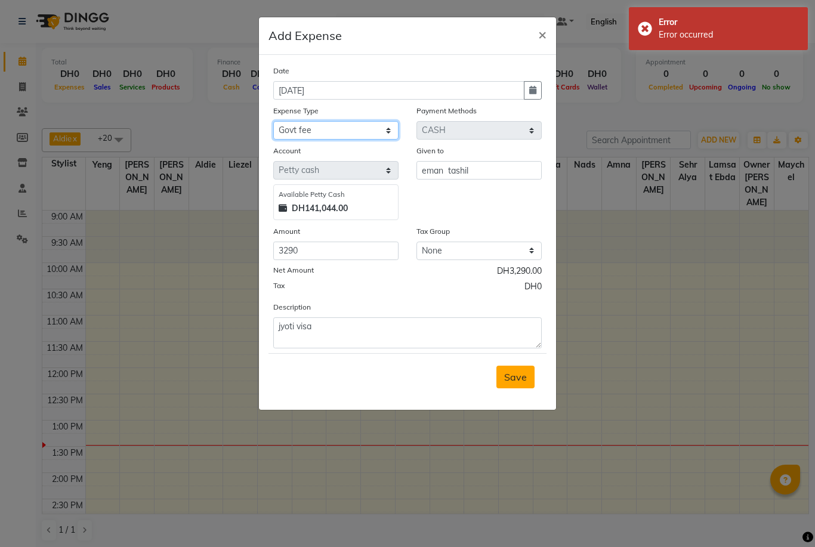  What do you see at coordinates (294, 270) in the screenshot?
I see `label: Net Amount` at bounding box center [294, 270].